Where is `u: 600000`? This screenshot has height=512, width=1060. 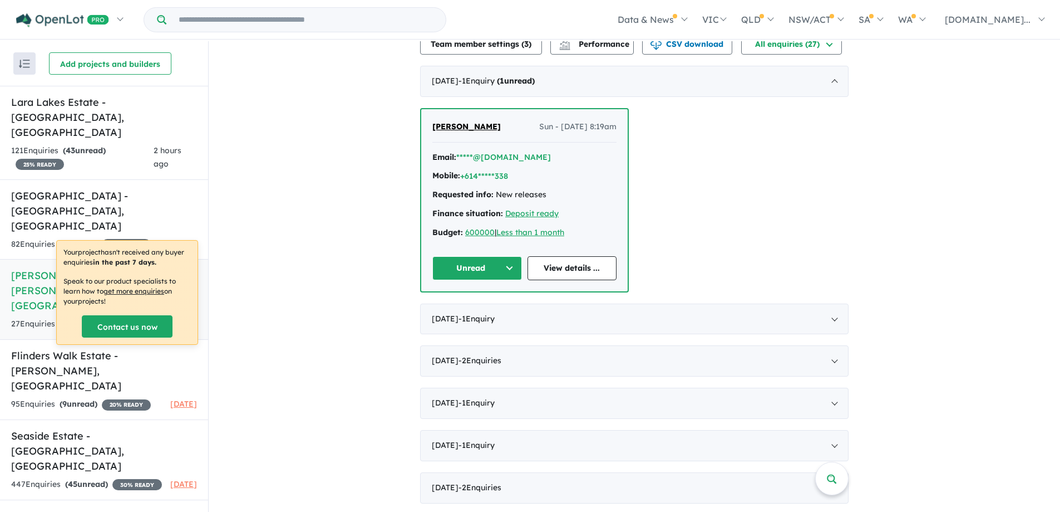
u: 600000 is located at coordinates (480, 232).